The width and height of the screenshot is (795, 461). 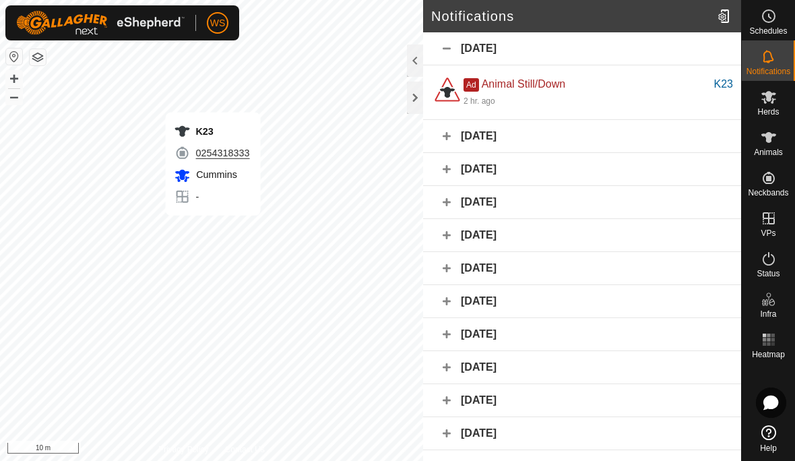 I want to click on span: Notifications, so click(x=768, y=71).